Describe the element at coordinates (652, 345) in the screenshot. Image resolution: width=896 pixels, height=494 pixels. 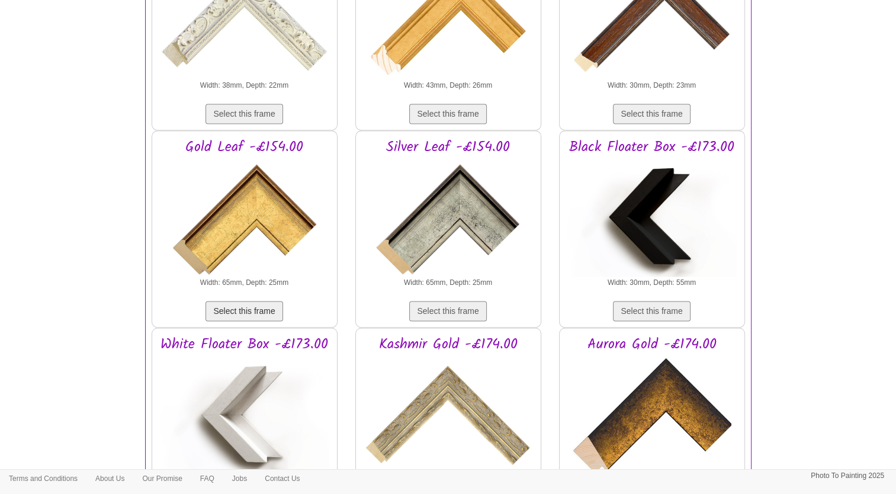
I see `h3: Aurora Gold -` at that location.